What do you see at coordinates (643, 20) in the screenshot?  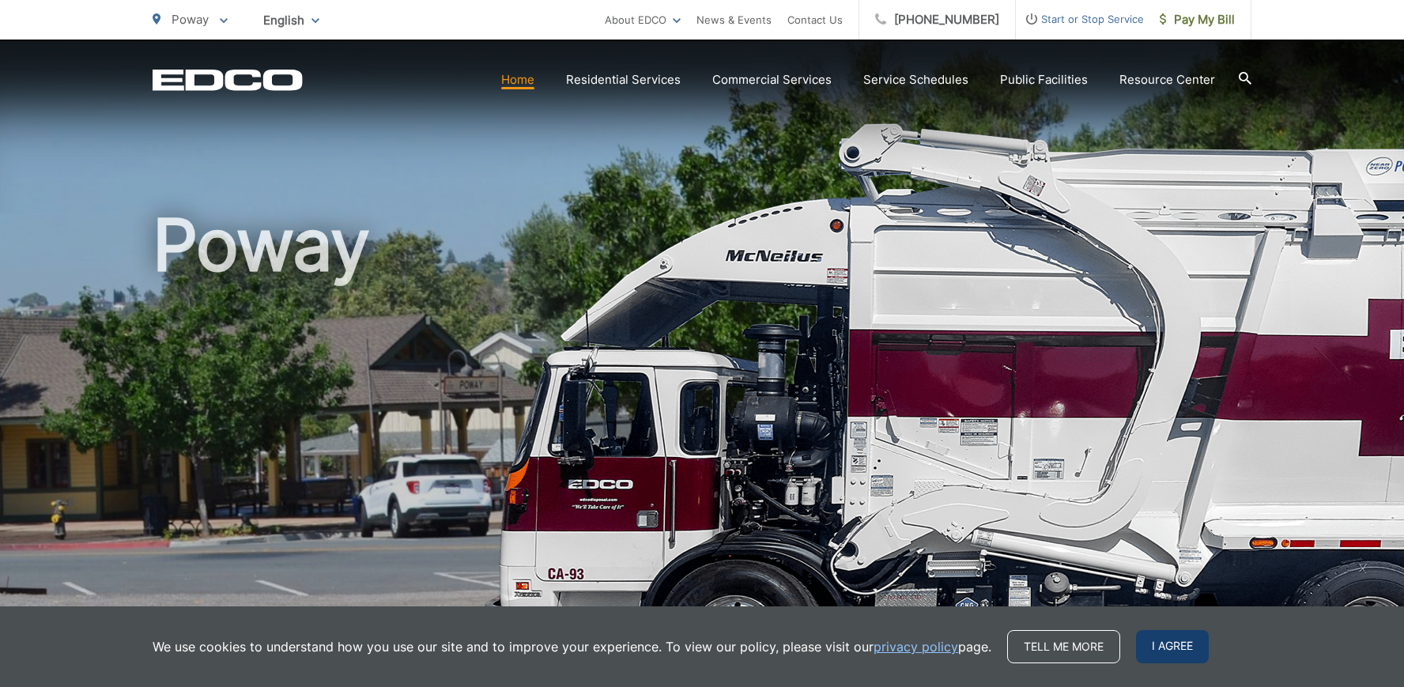 I see `a: About EDCO` at bounding box center [643, 20].